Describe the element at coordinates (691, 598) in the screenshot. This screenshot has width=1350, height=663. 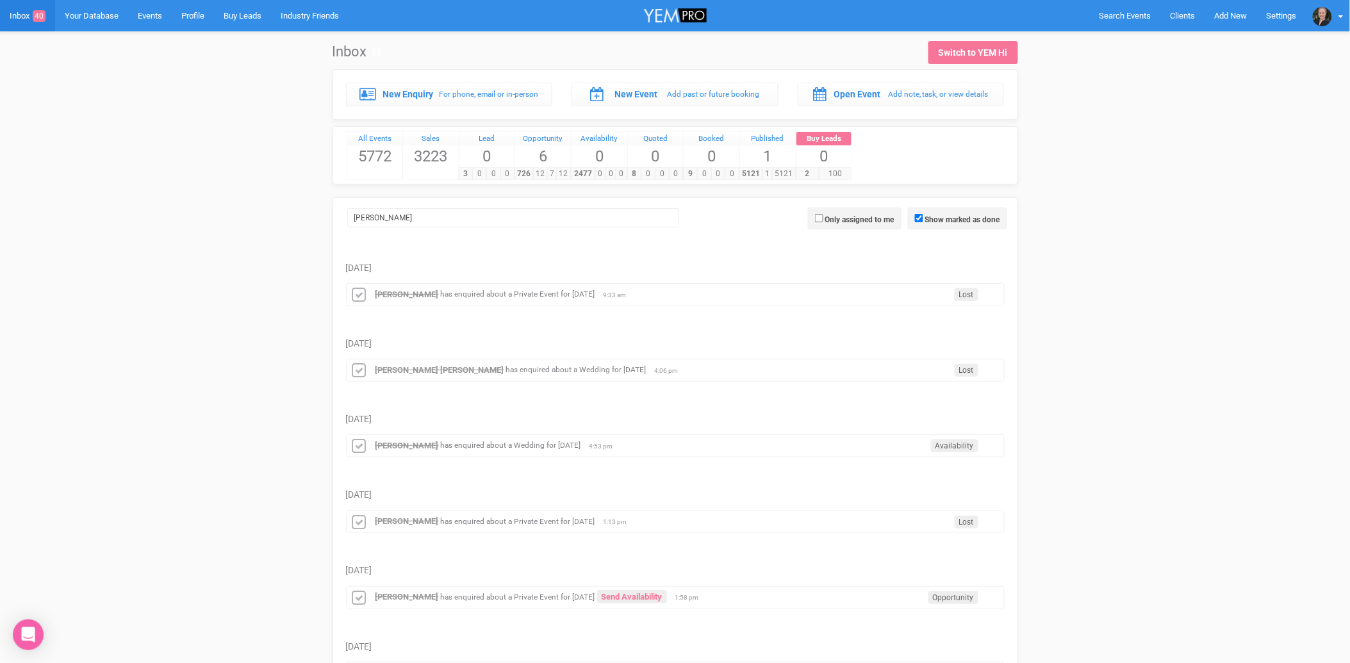
I see `span: 1:58 pm` at that location.